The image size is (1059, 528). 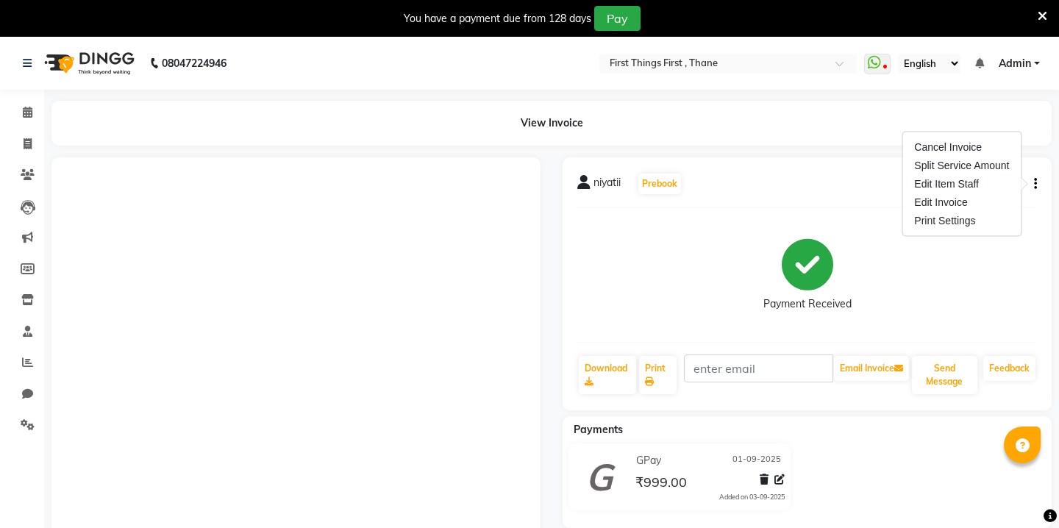 What do you see at coordinates (608, 375) in the screenshot?
I see `a: Download` at bounding box center [608, 375].